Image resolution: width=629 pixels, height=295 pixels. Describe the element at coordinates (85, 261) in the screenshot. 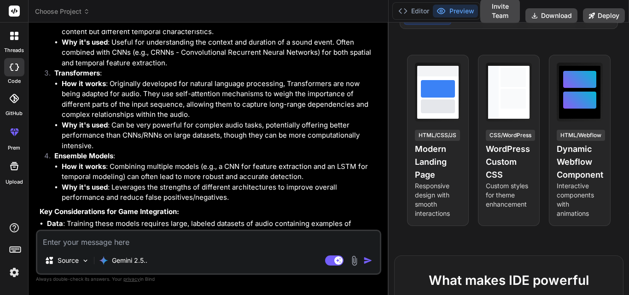

I see `img: Pick Models` at that location.